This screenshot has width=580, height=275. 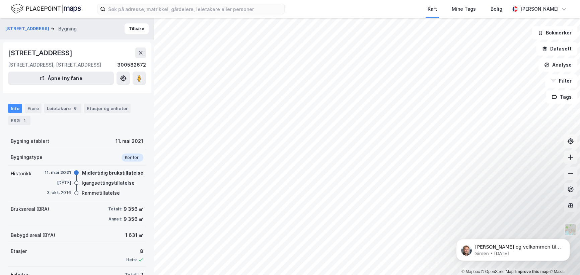 I want to click on div: Bygning, so click(x=67, y=29).